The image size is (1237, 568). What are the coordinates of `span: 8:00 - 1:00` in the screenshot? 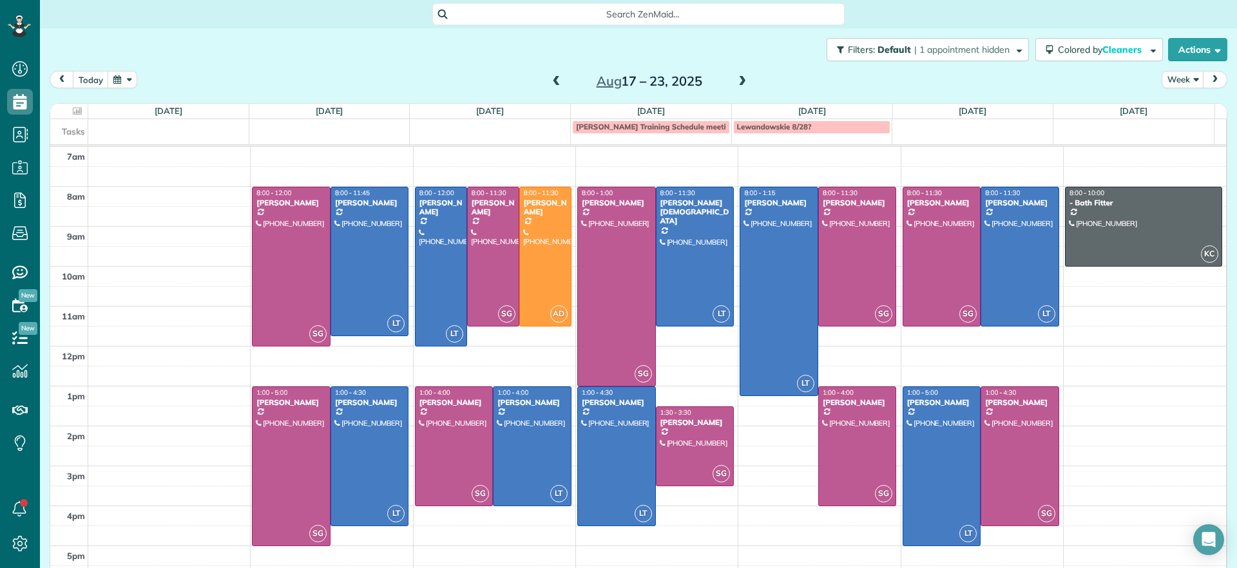 It's located at (597, 193).